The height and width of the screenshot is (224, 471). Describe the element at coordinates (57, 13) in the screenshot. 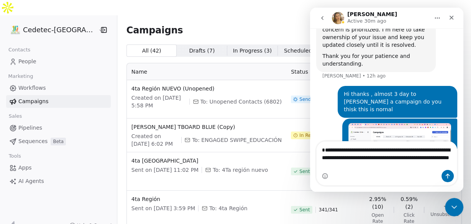

I see `p: Active 30m ago` at that location.